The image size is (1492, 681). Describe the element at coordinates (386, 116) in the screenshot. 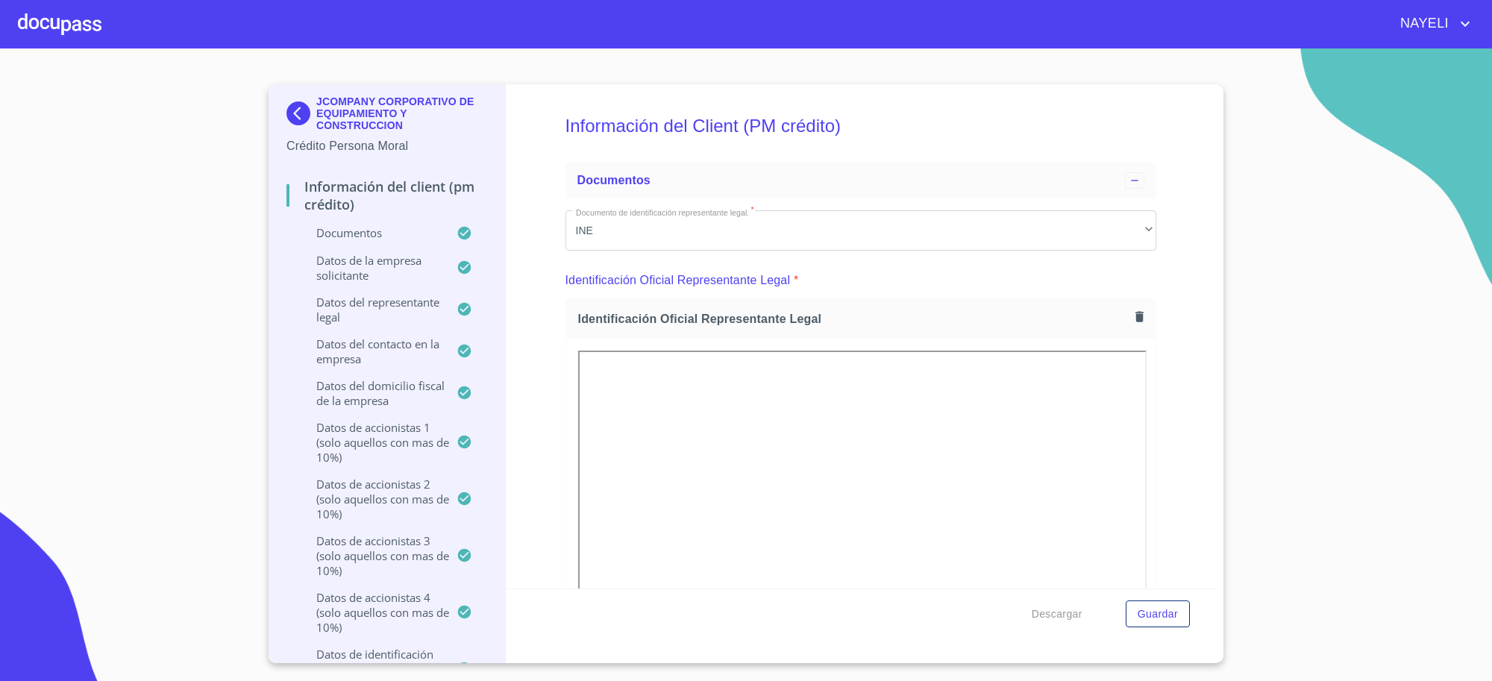

I see `div: JCOMPANY CORPORATIVO DE EQUIPAMIENTO Y CONSTRUCCION` at that location.